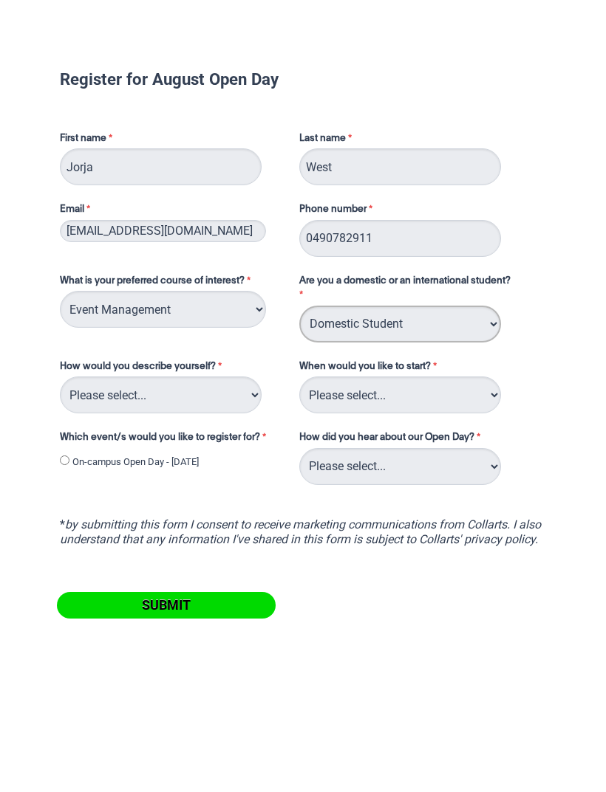 The height and width of the screenshot is (792, 606). Describe the element at coordinates (416, 368) in the screenshot. I see `label: When would you like to start?` at that location.